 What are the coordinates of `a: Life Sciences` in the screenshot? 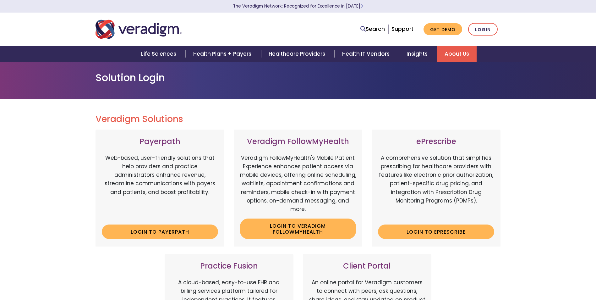 It's located at (159, 54).